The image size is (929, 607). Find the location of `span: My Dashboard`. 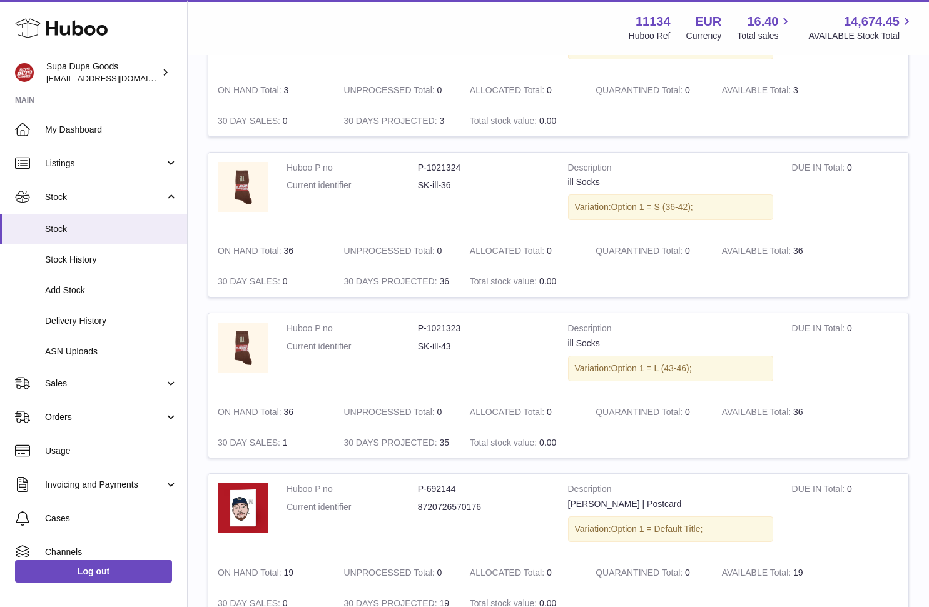

span: My Dashboard is located at coordinates (111, 129).